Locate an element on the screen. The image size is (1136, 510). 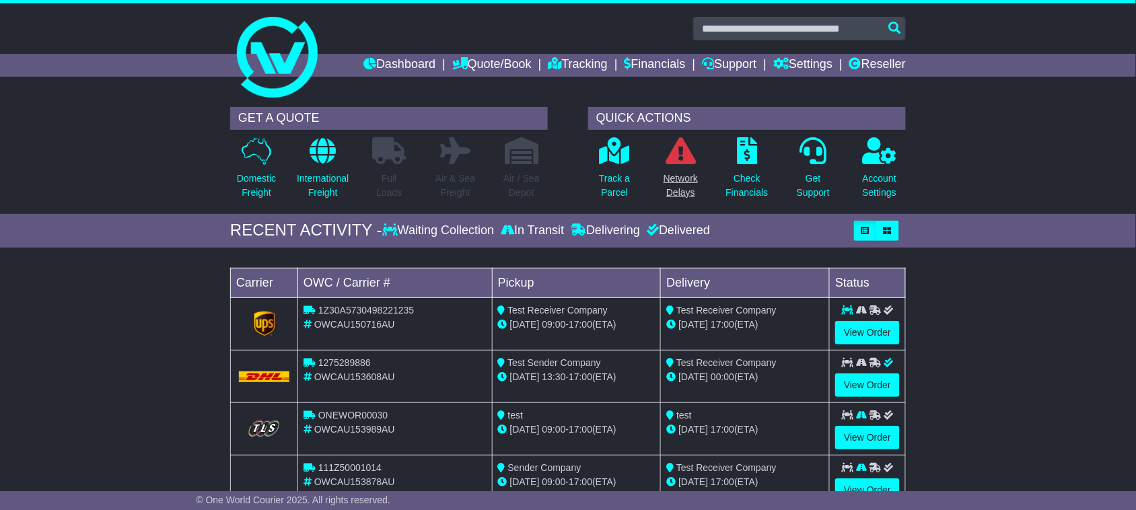
p: International Freight is located at coordinates (322, 186).